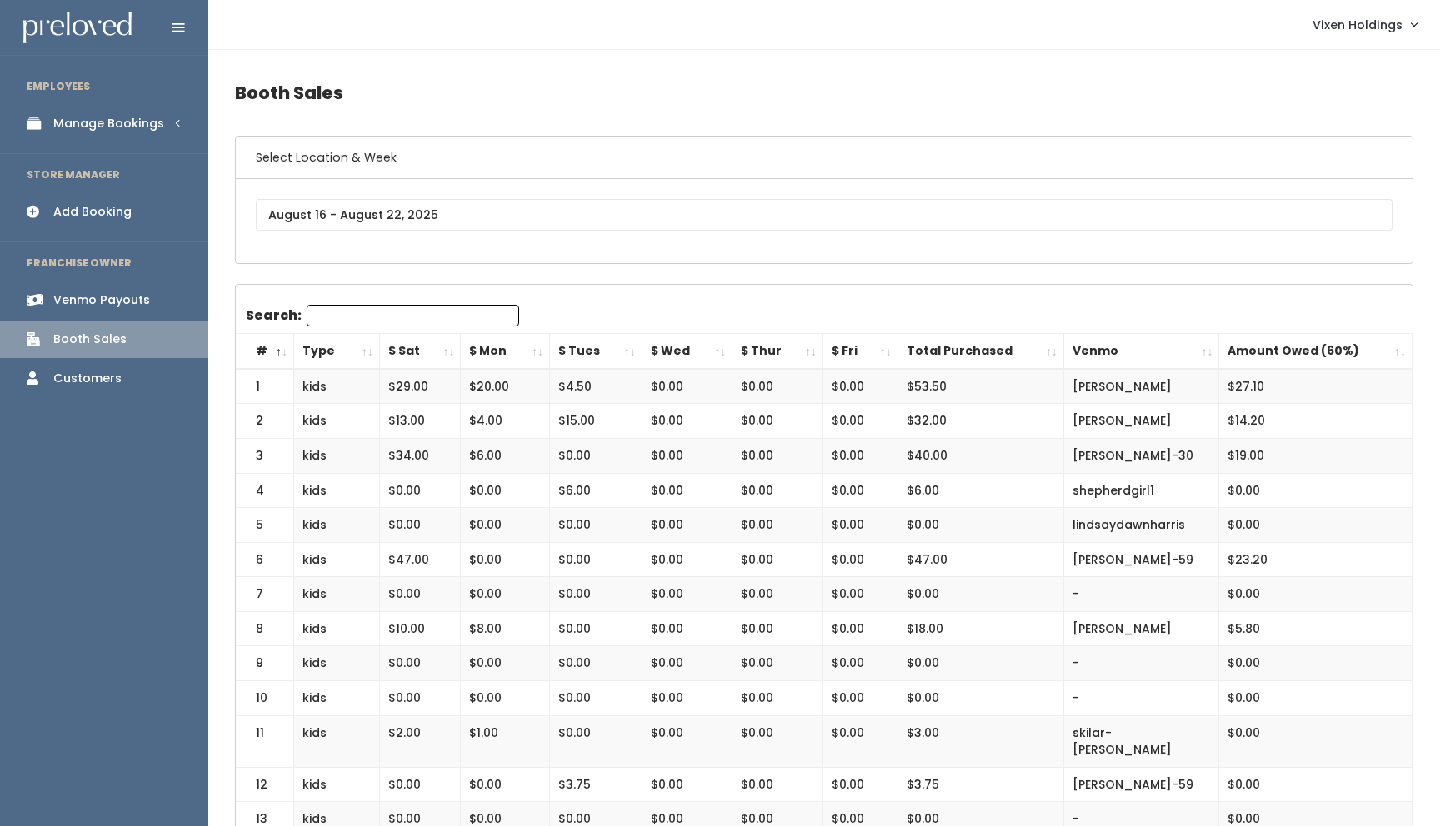 Image resolution: width=1440 pixels, height=826 pixels. What do you see at coordinates (980, 352) in the screenshot?
I see `th: Total Purchased: activate to sort column ascending` at bounding box center [980, 352].